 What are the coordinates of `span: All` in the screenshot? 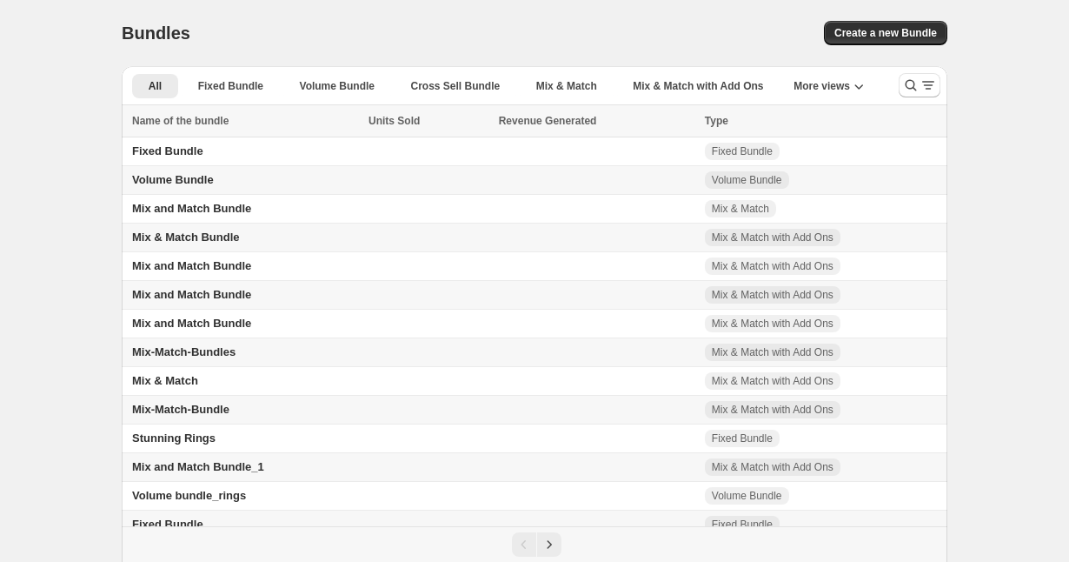 It's located at (155, 86).